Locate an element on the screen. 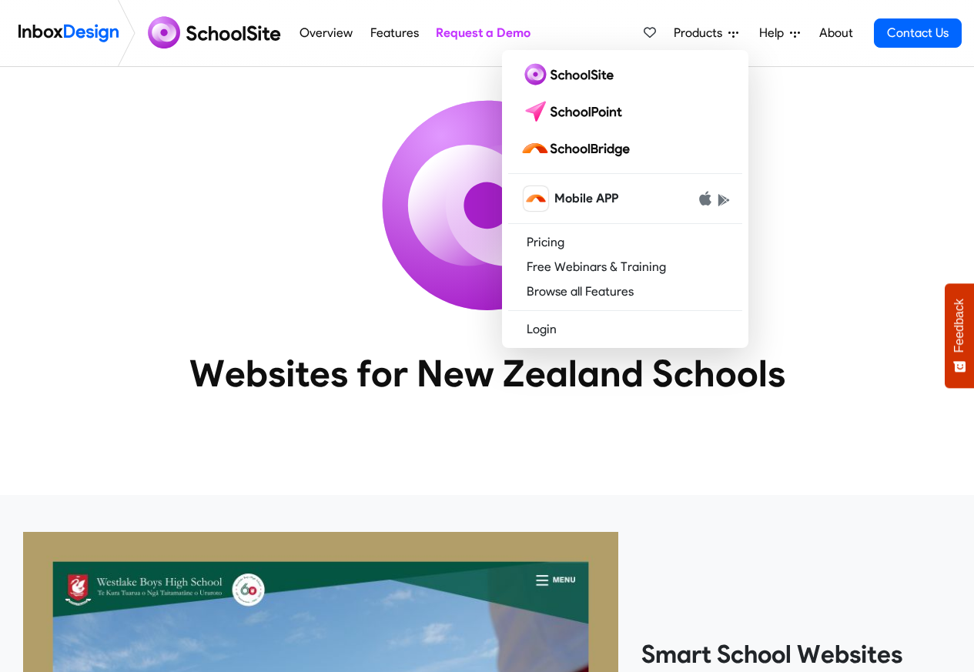 This screenshot has width=974, height=672. a: Browse all Features is located at coordinates (625, 292).